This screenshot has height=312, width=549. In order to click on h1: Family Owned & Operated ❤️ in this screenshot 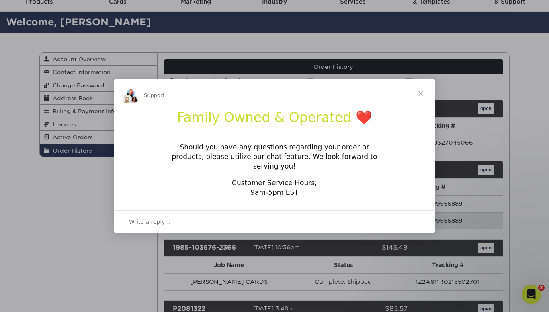, I will do `click(275, 120)`.